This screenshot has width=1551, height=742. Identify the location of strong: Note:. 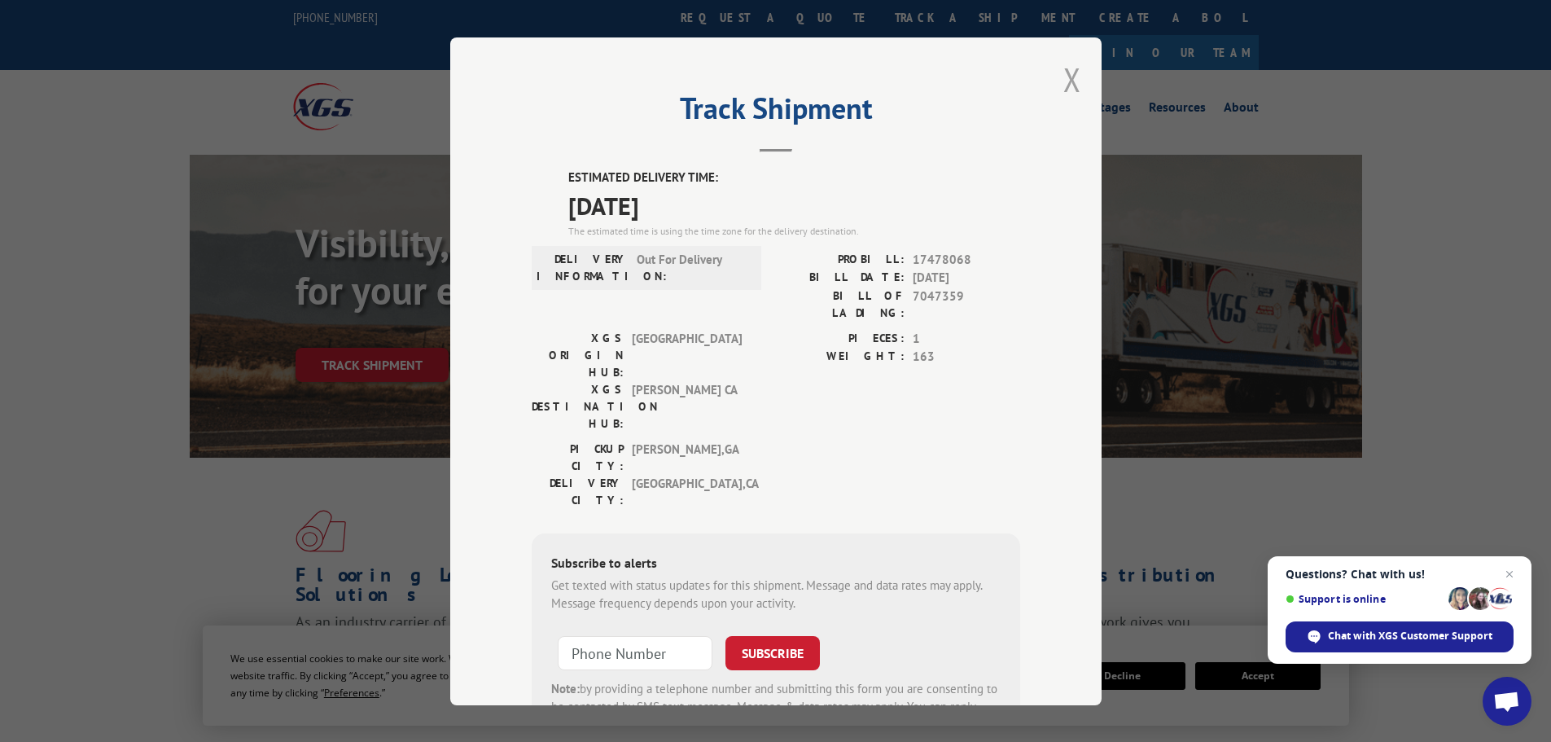
(565, 687).